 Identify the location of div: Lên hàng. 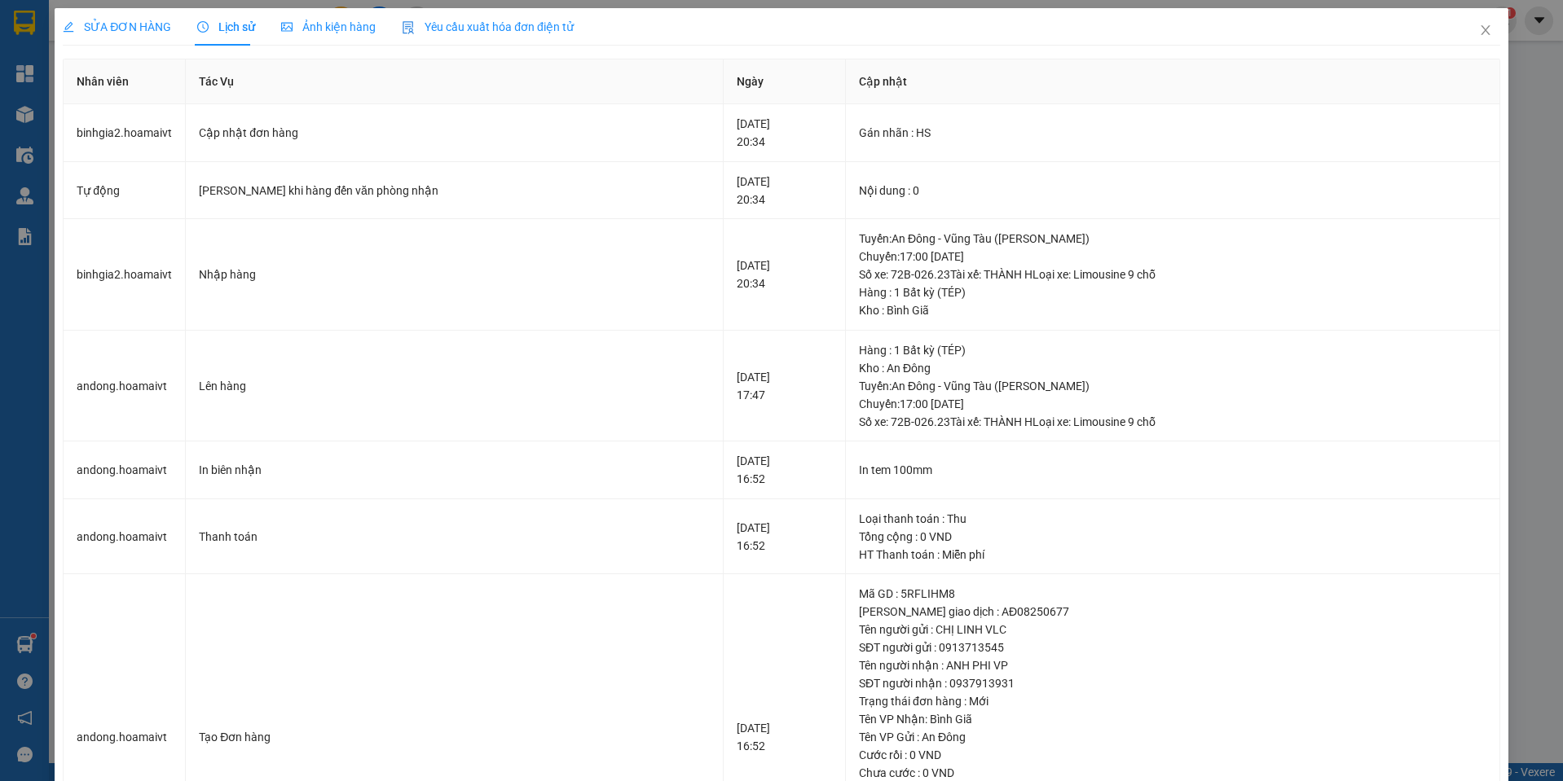
(454, 386).